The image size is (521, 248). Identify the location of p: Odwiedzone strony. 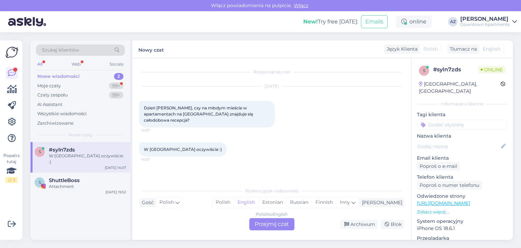
(462, 196).